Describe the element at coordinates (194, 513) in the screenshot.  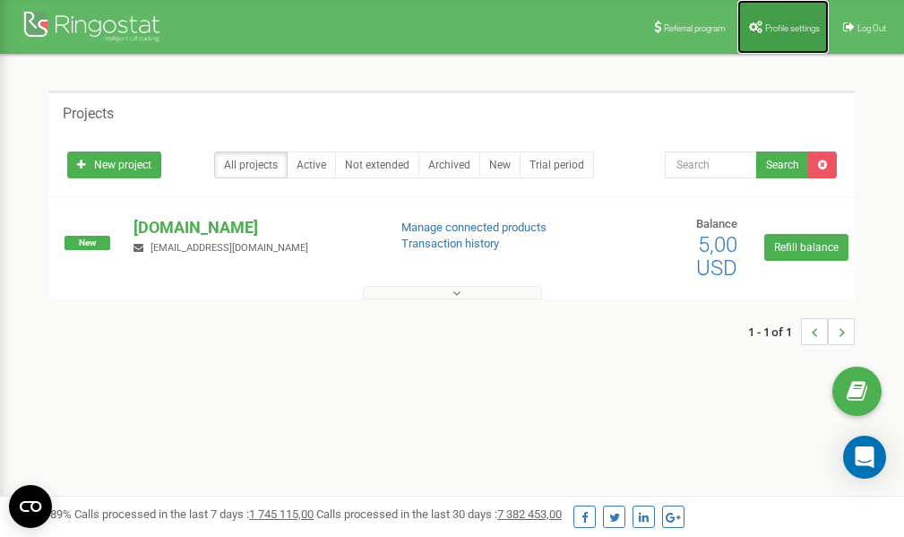
I see `span: Calls processed in the last 7 days :` at that location.